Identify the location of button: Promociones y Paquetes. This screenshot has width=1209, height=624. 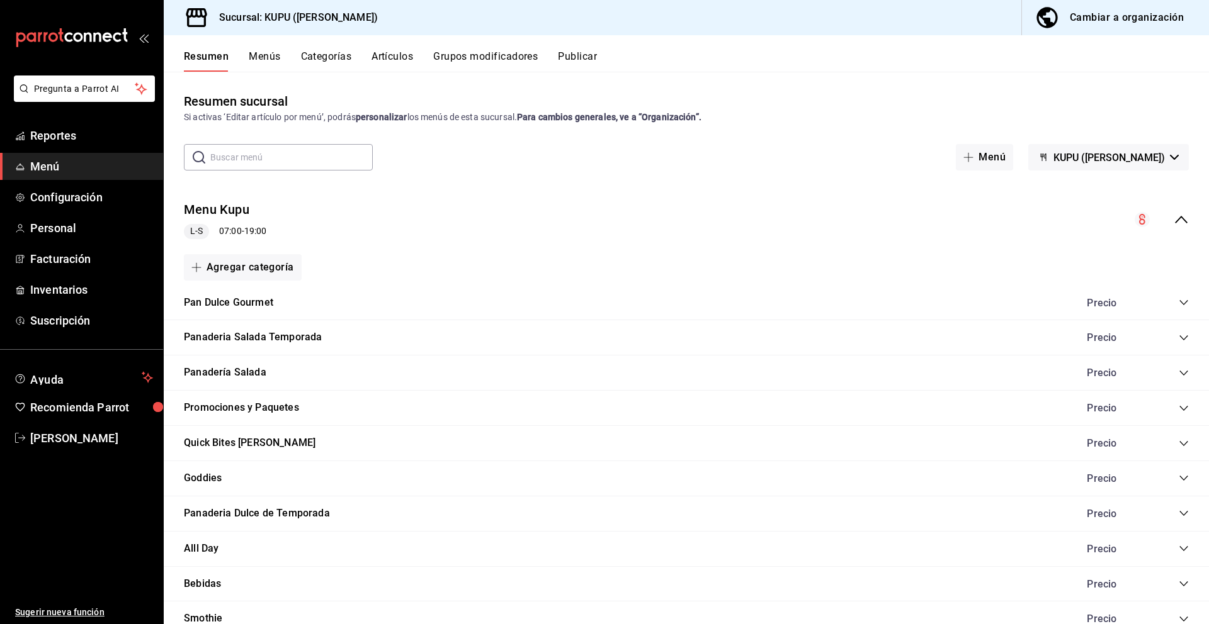
(241, 408).